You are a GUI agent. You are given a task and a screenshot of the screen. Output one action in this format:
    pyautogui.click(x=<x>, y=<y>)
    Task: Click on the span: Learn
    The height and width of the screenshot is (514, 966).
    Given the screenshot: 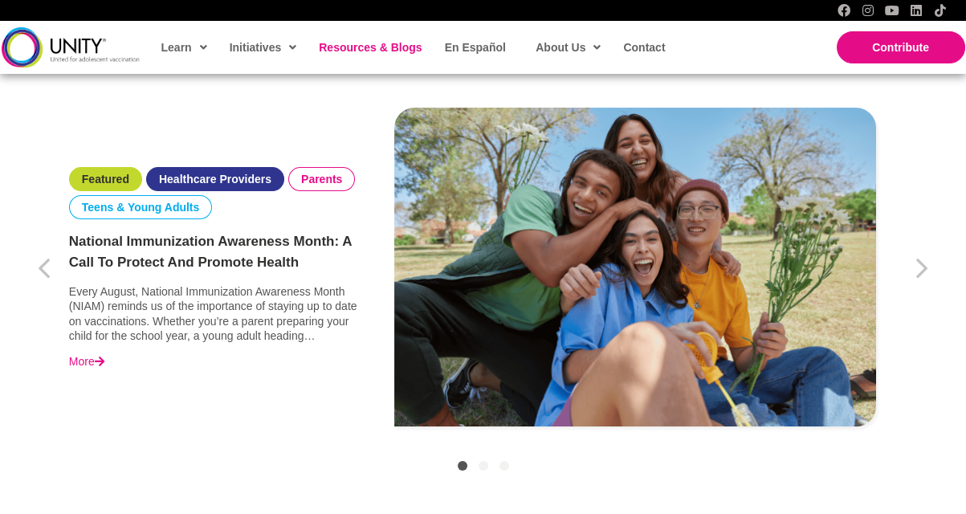 What is the action you would take?
    pyautogui.click(x=184, y=47)
    